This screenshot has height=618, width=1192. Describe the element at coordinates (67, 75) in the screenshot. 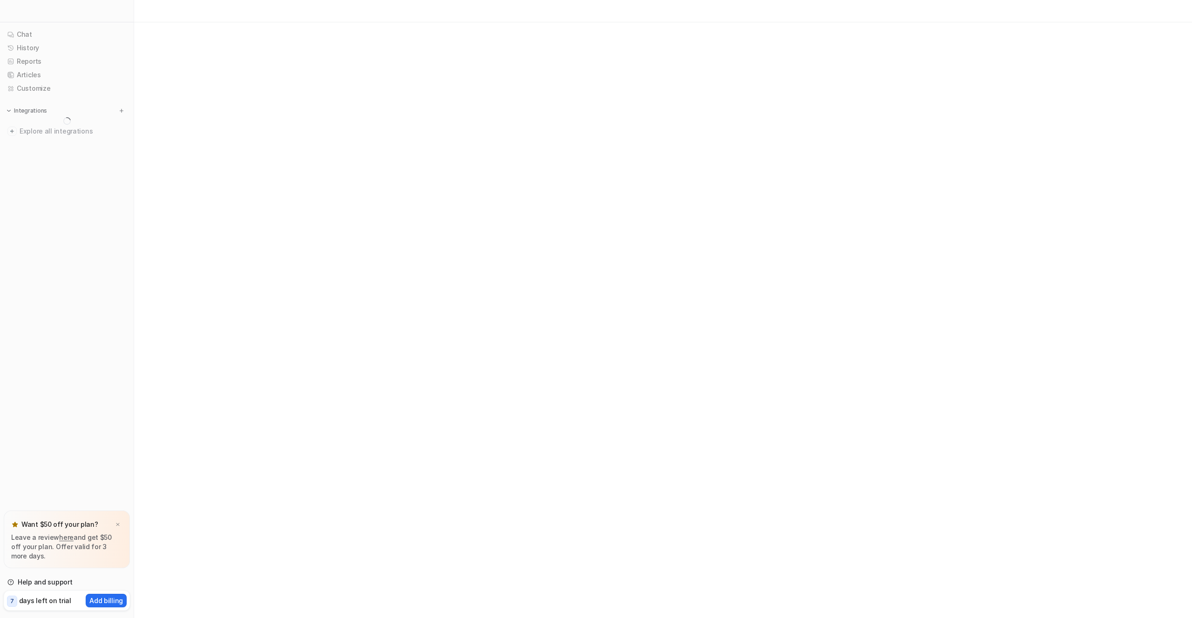

I see `a: Articles` at that location.